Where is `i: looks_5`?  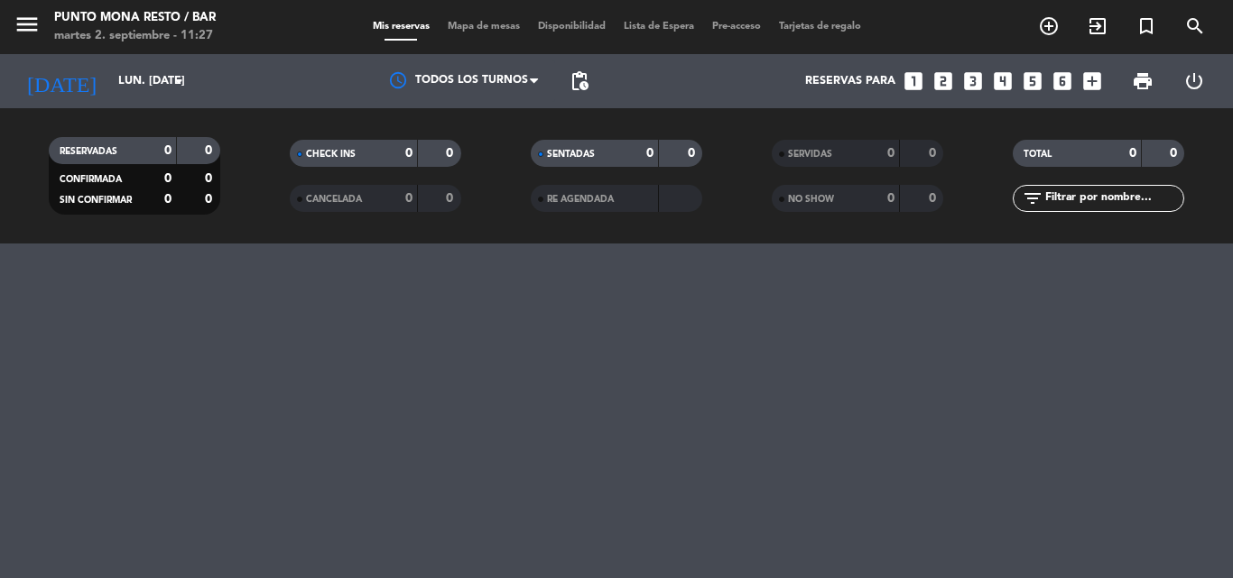 i: looks_5 is located at coordinates (1032, 81).